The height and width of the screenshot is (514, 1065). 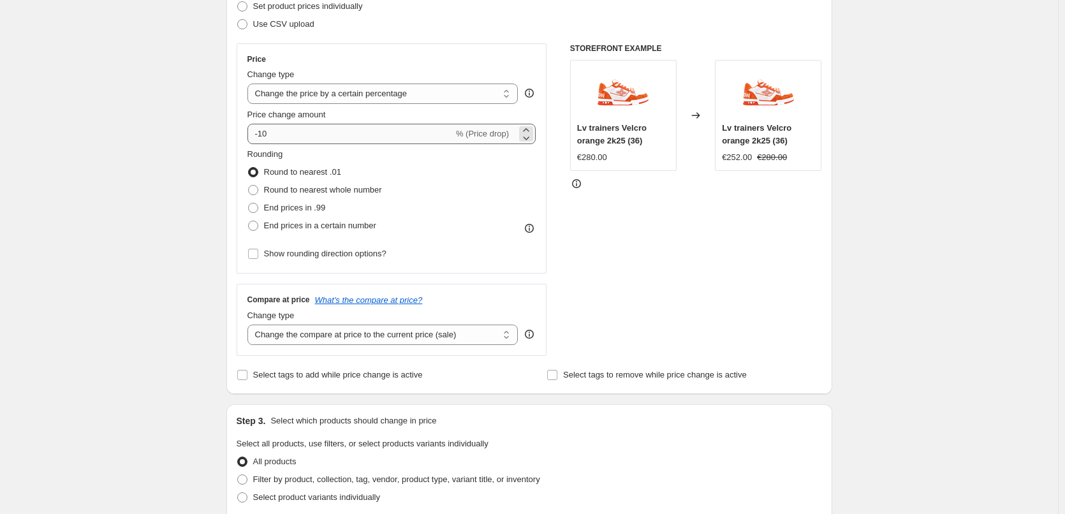 I want to click on span: All products, so click(x=275, y=461).